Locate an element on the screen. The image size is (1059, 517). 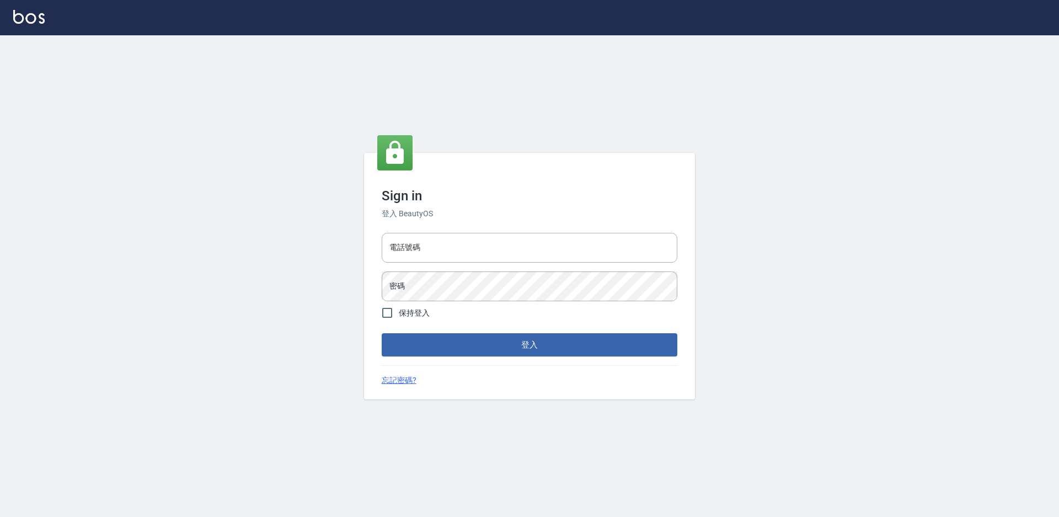
h6: 登入 BeautyOS is located at coordinates (529, 213).